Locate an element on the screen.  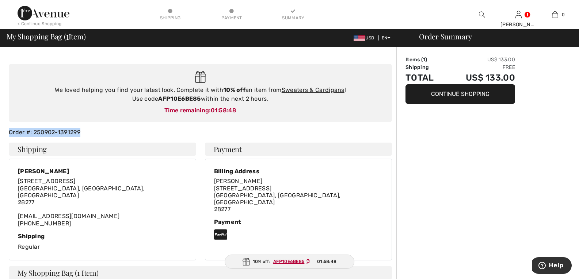
td: Items ( ) is located at coordinates (425, 60).